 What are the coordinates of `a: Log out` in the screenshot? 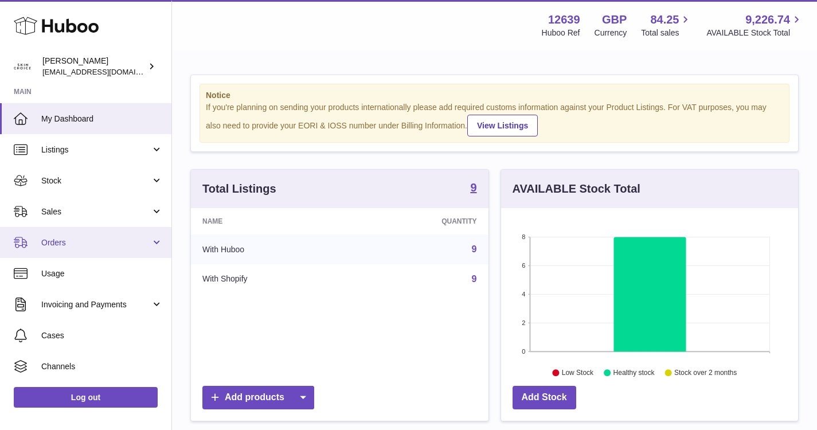 It's located at (85, 397).